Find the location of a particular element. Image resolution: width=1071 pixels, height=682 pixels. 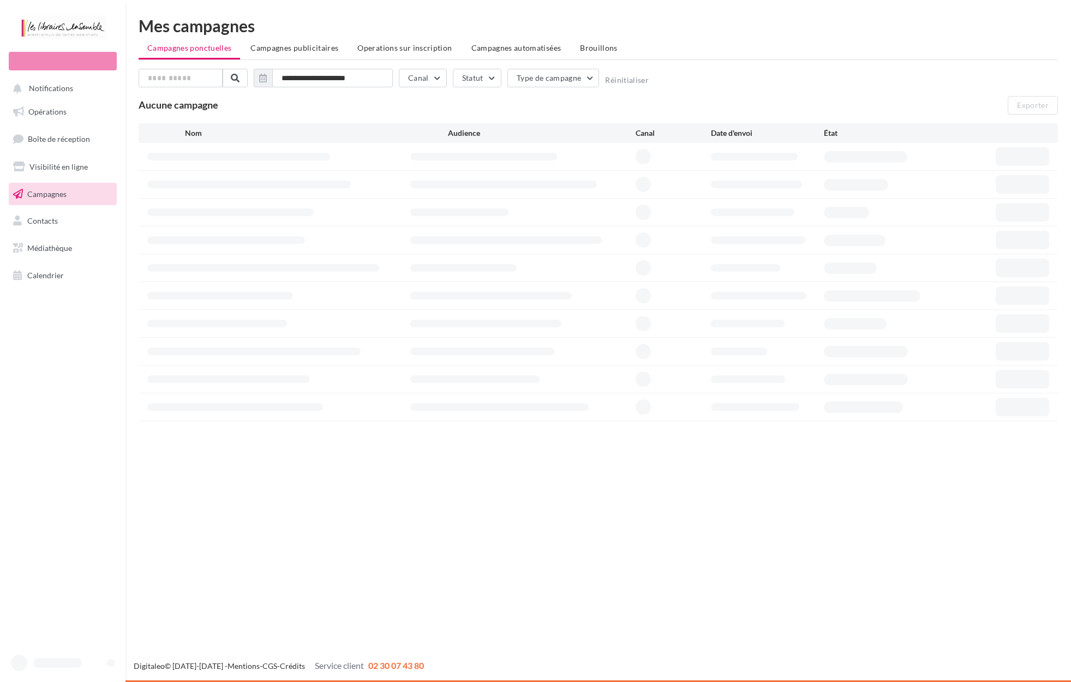

a: CGS is located at coordinates (270, 666).